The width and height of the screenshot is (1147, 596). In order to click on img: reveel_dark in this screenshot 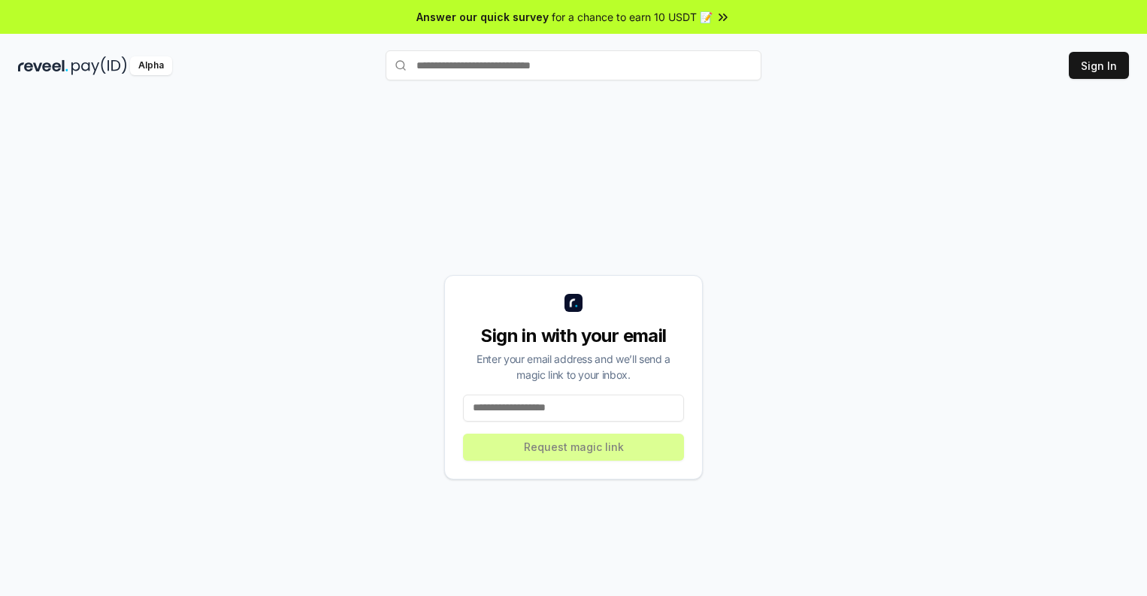, I will do `click(43, 65)`.